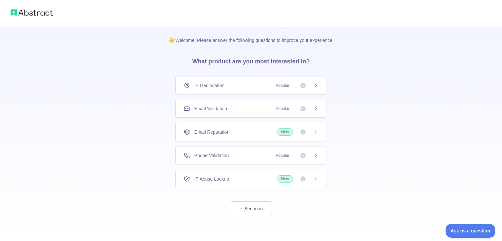 This screenshot has width=502, height=241. I want to click on h3: What product are you most interested in?, so click(251, 60).